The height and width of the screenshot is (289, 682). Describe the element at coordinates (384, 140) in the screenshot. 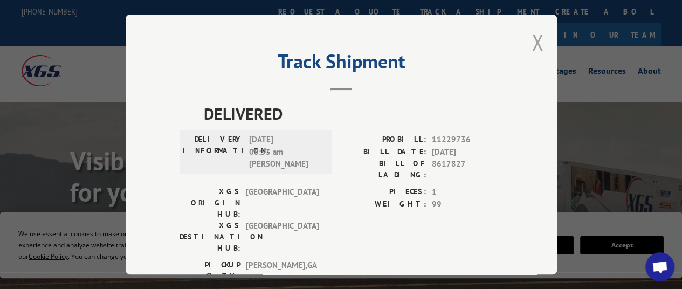

I see `label: PROBILL:` at that location.